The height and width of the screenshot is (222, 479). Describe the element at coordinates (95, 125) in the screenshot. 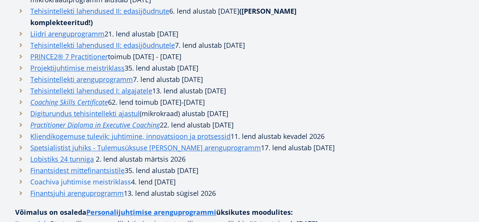

I see `a: Practitioner Diploma in Executive Coaching` at that location.